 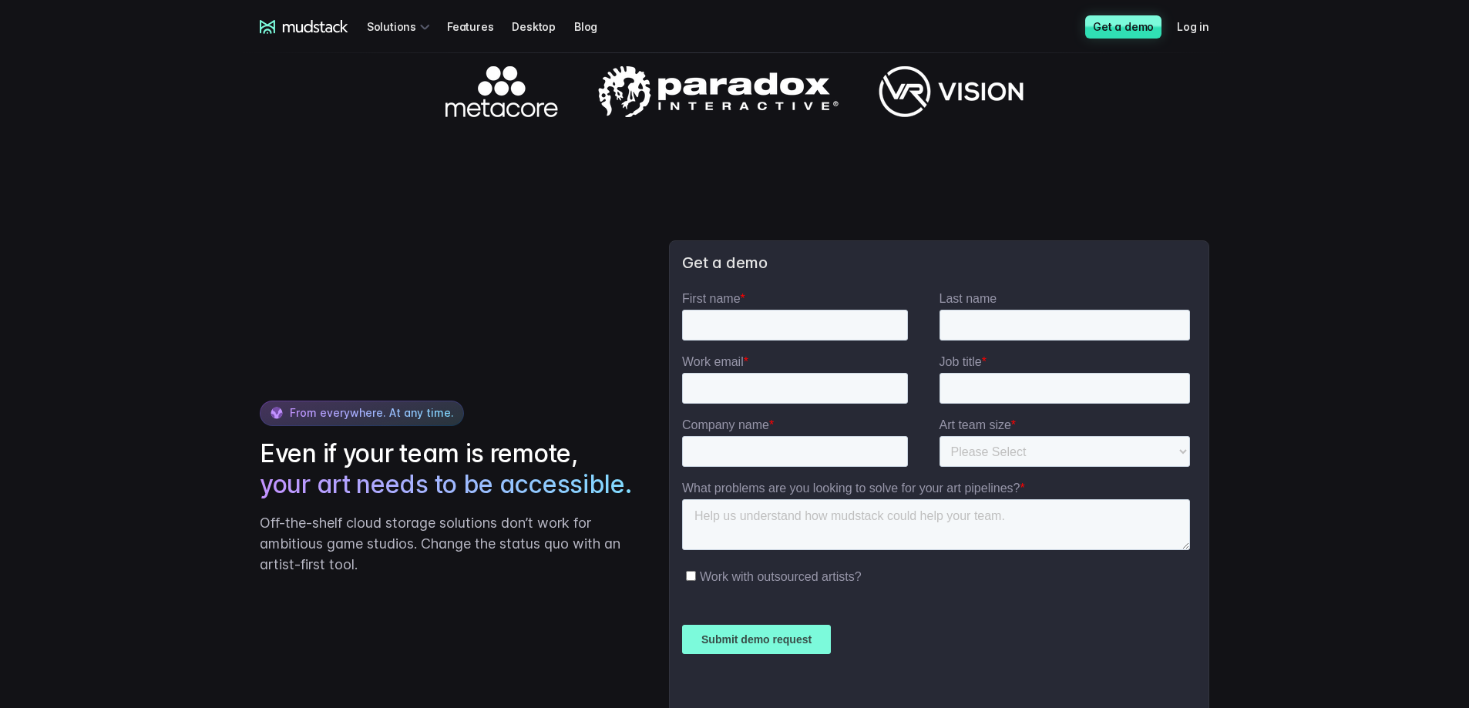 What do you see at coordinates (371, 412) in the screenshot?
I see `span: From everywhere. At any time.` at bounding box center [371, 412].